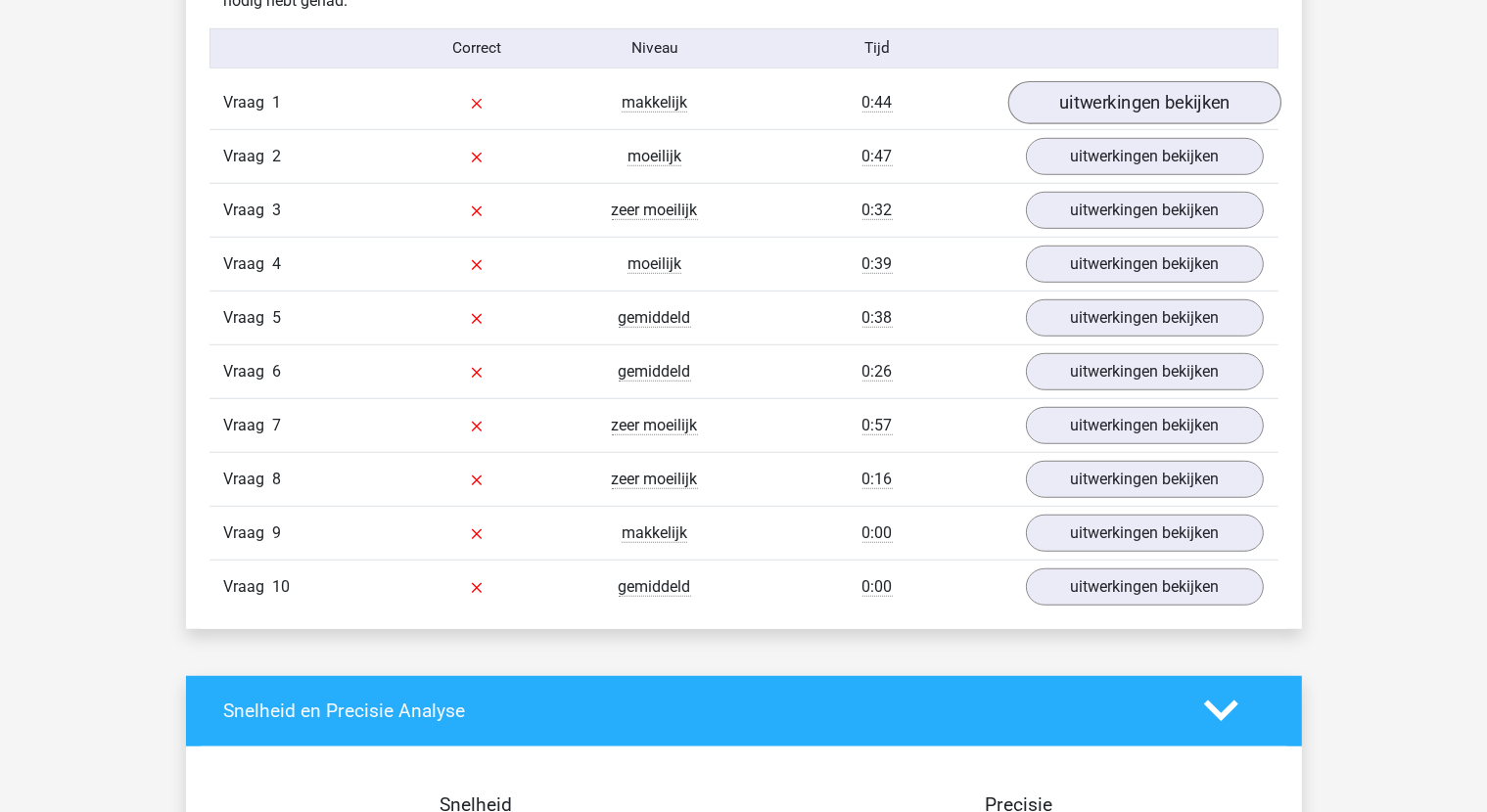  Describe the element at coordinates (876, 48) in the screenshot. I see `div: Tijd` at that location.